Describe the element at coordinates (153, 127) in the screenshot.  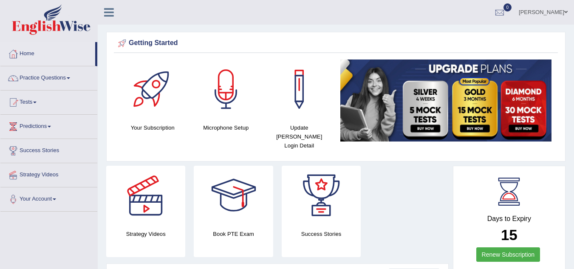
I see `h4: Your Subscription` at that location.